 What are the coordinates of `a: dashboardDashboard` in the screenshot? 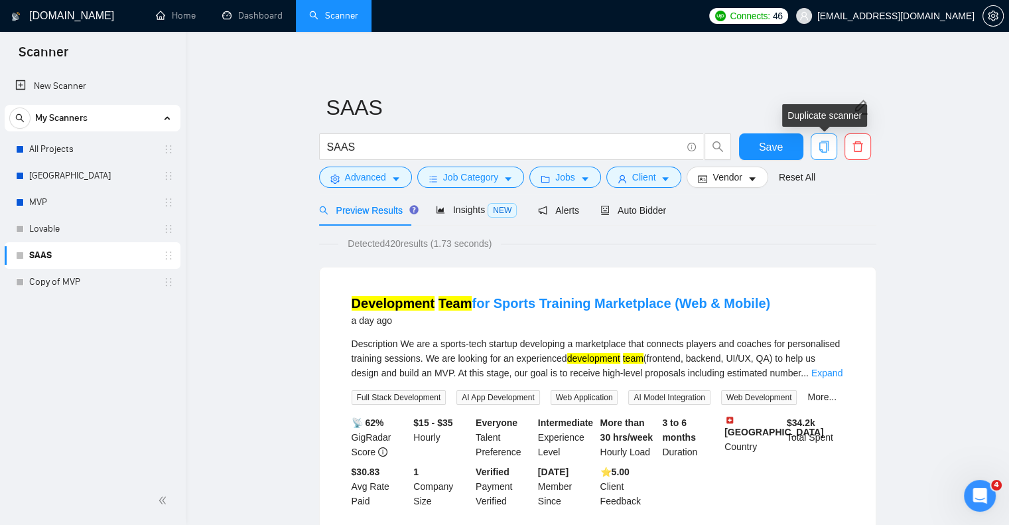 It's located at (252, 15).